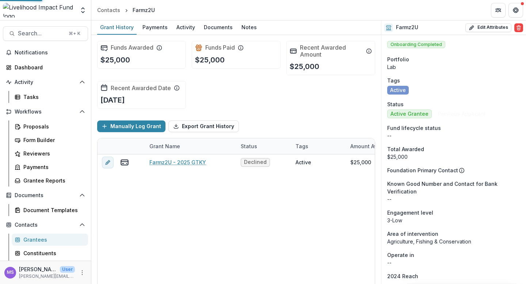 The image size is (526, 284). Describe the element at coordinates (132, 48) in the screenshot. I see `h2: Funds Awarded` at that location.